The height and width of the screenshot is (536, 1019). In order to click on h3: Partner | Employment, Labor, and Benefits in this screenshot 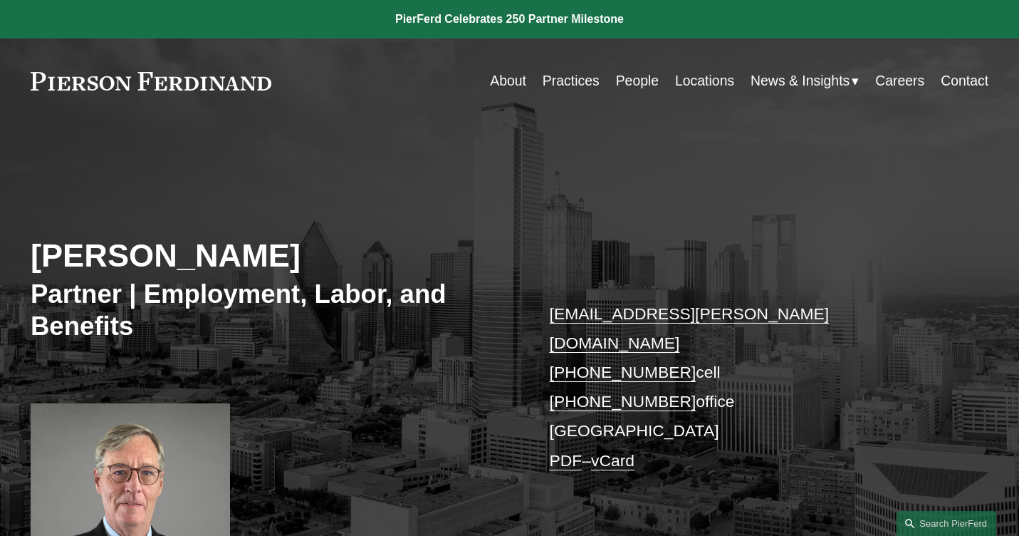, I will do `click(270, 310)`.